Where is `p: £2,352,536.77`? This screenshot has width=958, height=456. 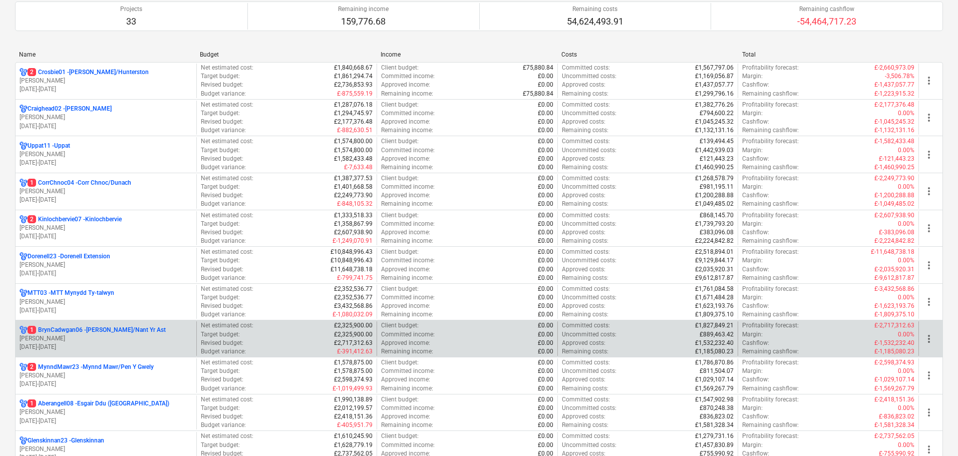
p: £2,352,536.77 is located at coordinates (353, 297).